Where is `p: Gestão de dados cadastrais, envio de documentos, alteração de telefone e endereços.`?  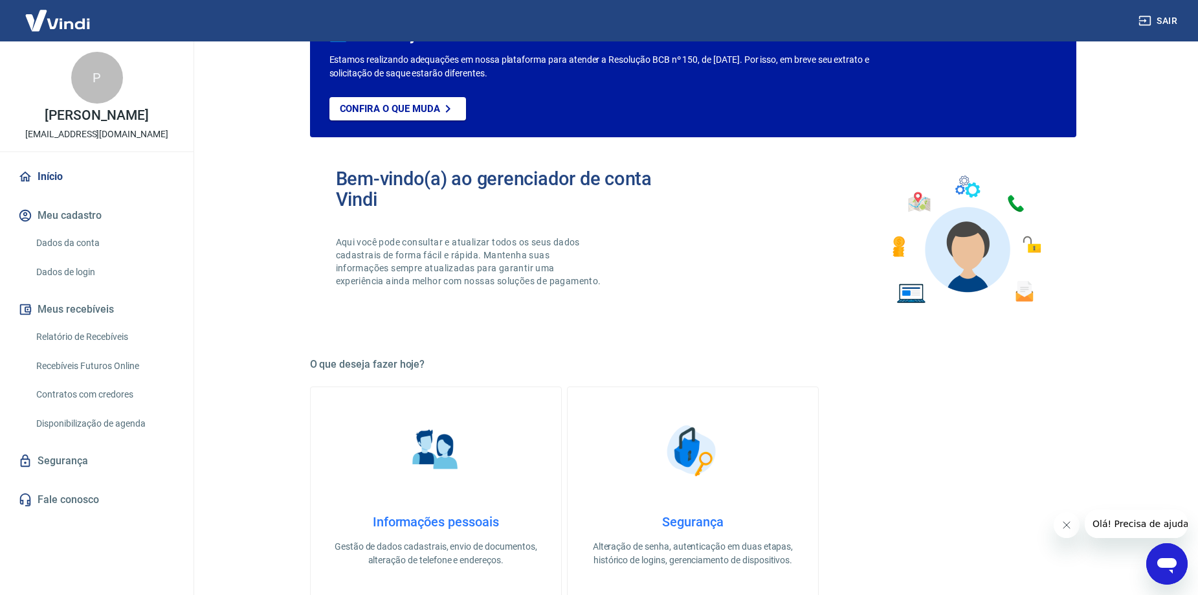
p: Gestão de dados cadastrais, envio de documentos, alteração de telefone e endereços. is located at coordinates (436, 554).